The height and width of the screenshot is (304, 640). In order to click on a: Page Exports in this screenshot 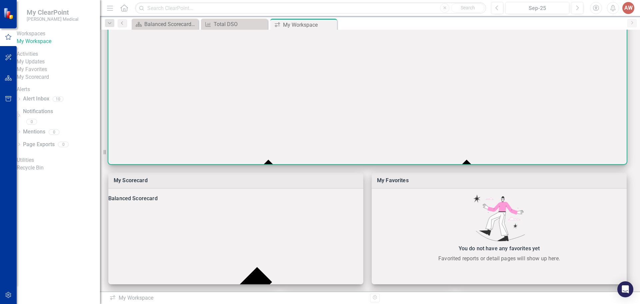, I will do `click(39, 144)`.